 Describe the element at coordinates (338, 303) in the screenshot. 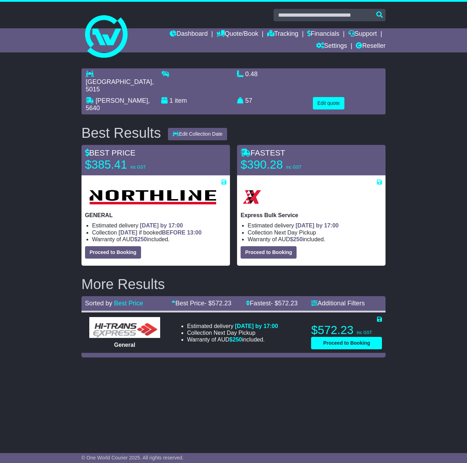

I see `a: Additional Filters` at that location.